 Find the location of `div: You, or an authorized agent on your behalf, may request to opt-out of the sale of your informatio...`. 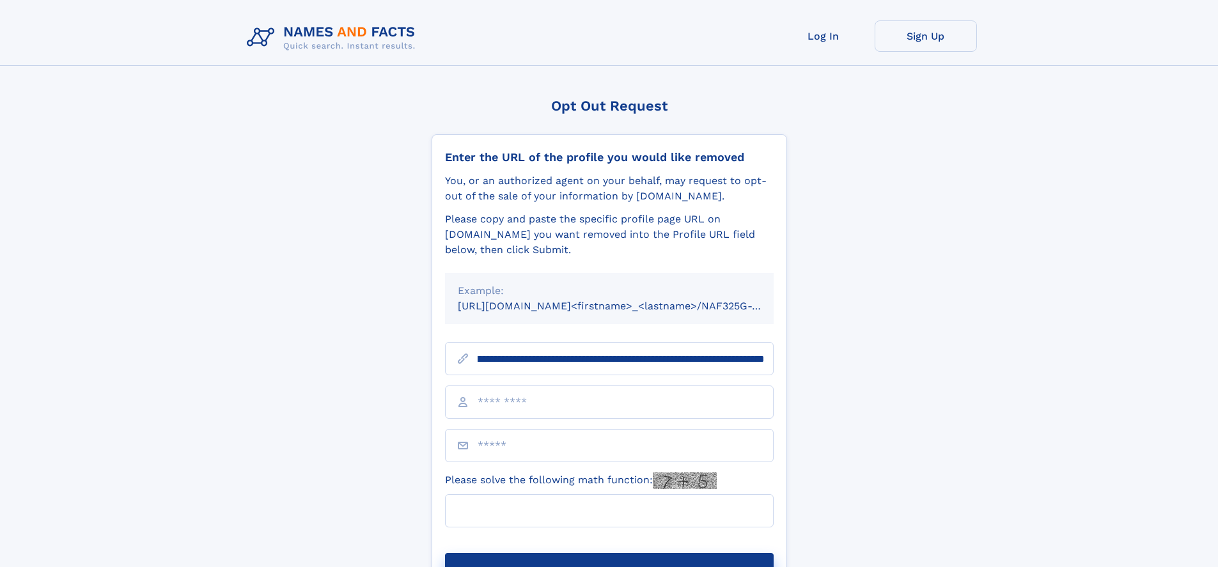

div: You, or an authorized agent on your behalf, may request to opt-out of the sale of your informatio... is located at coordinates (609, 189).